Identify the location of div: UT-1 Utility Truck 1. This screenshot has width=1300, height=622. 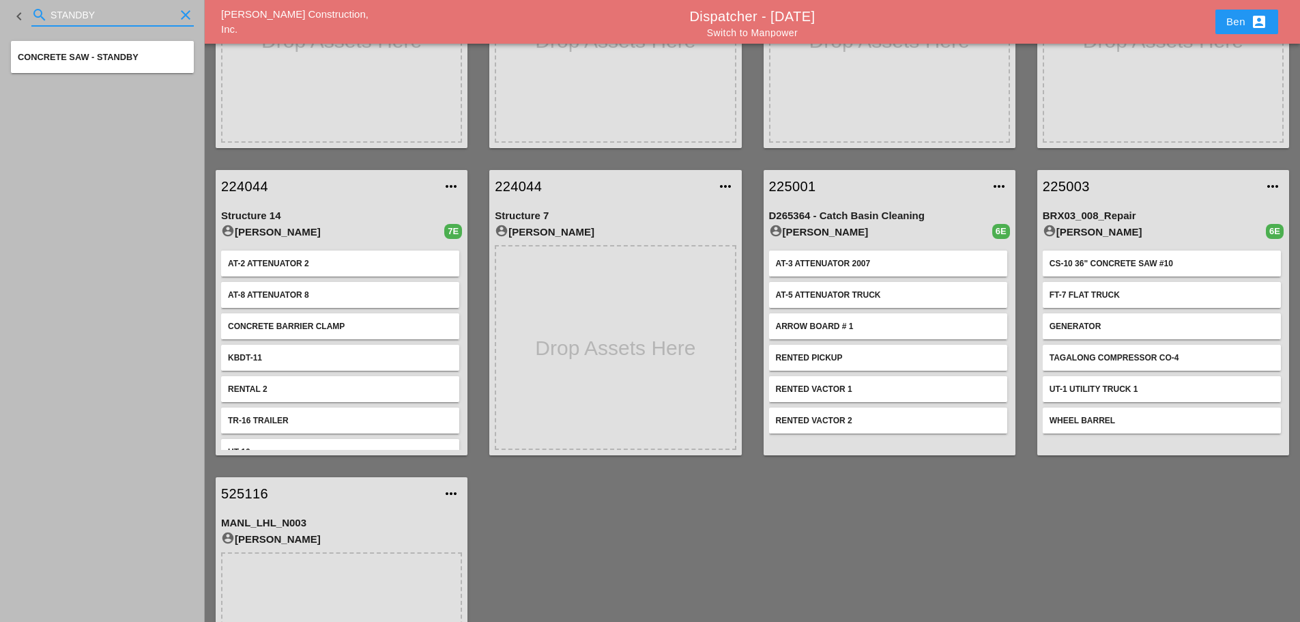
(1162, 389).